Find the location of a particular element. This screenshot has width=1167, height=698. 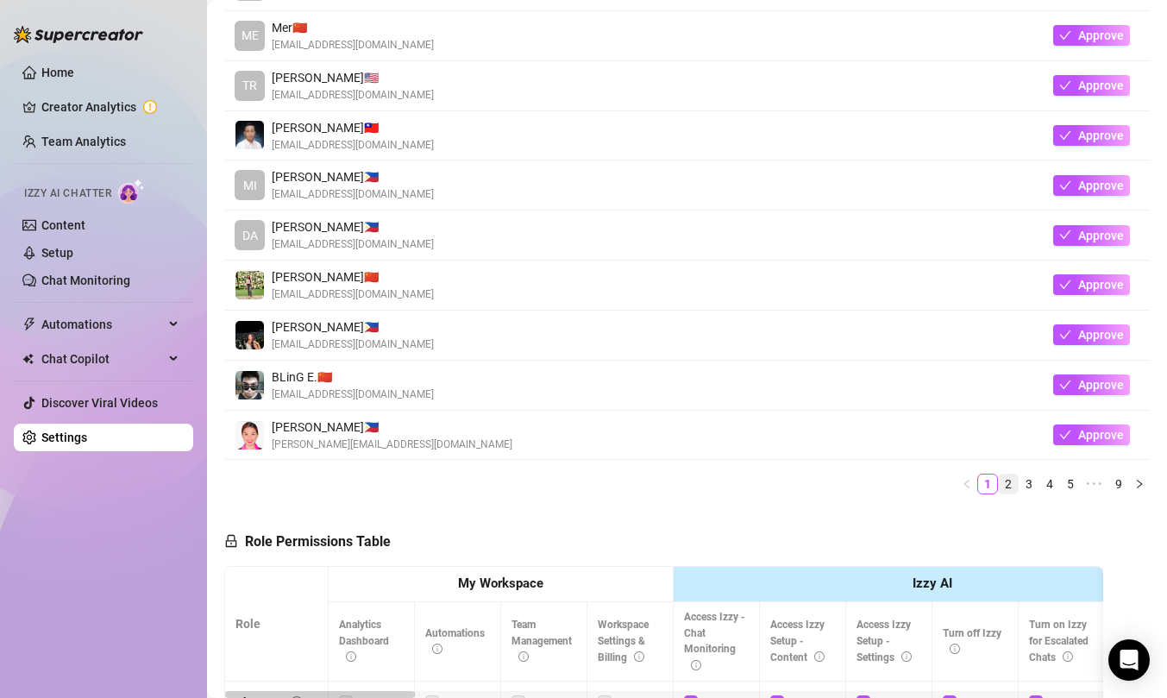

li: 3 is located at coordinates (1029, 484).